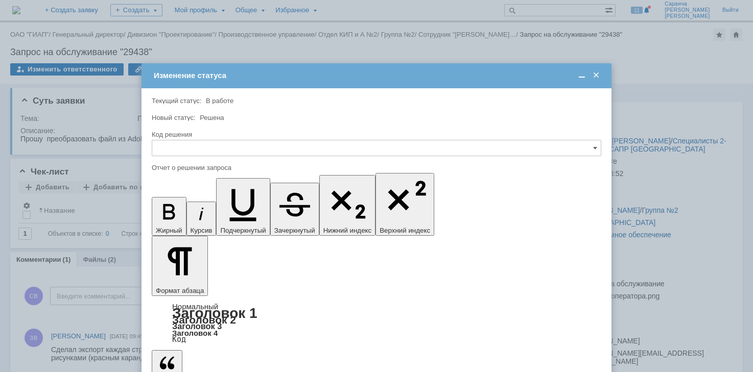 This screenshot has width=753, height=372. I want to click on span: Формат абзаца, so click(180, 291).